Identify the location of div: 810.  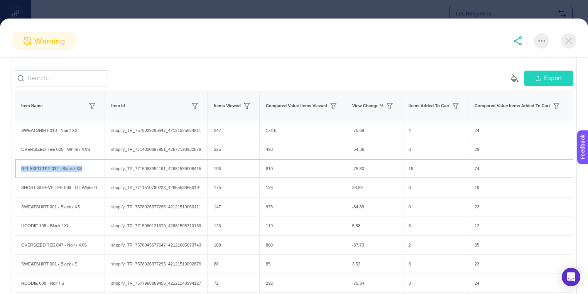
(302, 169).